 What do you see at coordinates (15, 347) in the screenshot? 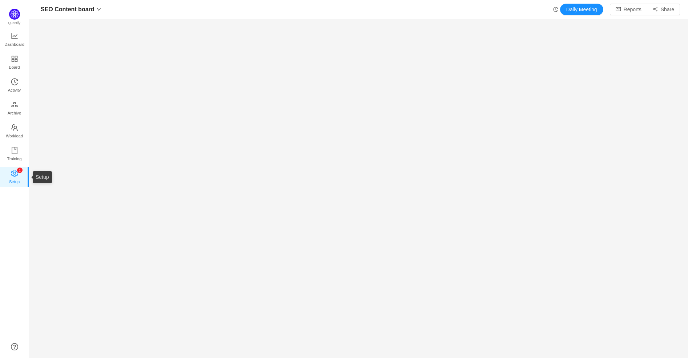
I see `a: icon: question-circle` at bounding box center [15, 347].